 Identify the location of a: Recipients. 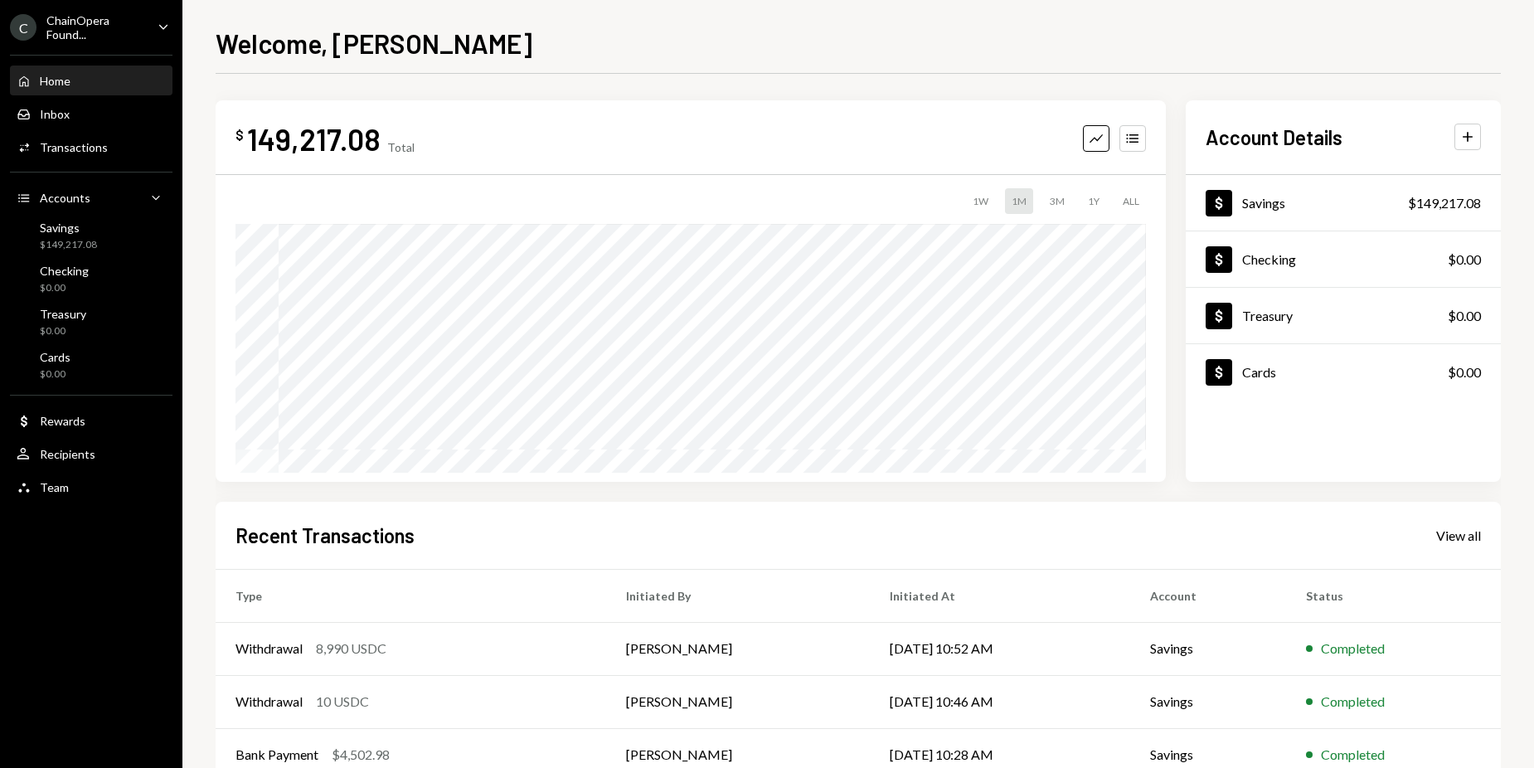
(91, 453).